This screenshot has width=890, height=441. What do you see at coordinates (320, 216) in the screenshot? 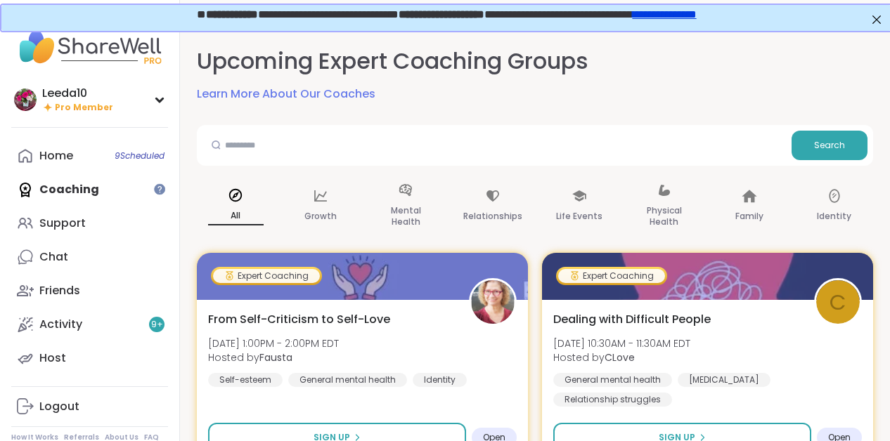
I see `p: Growth` at bounding box center [320, 216].